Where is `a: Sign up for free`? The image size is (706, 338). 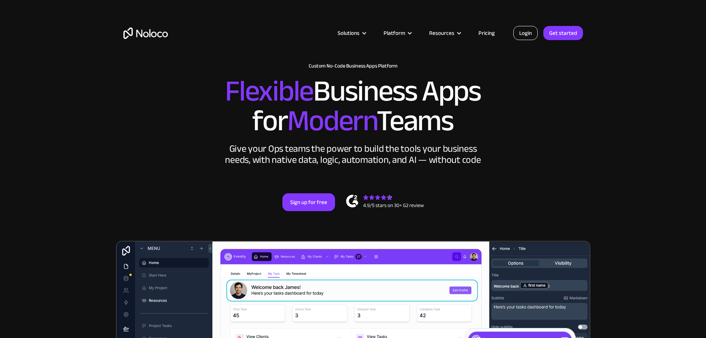 a: Sign up for free is located at coordinates (309, 202).